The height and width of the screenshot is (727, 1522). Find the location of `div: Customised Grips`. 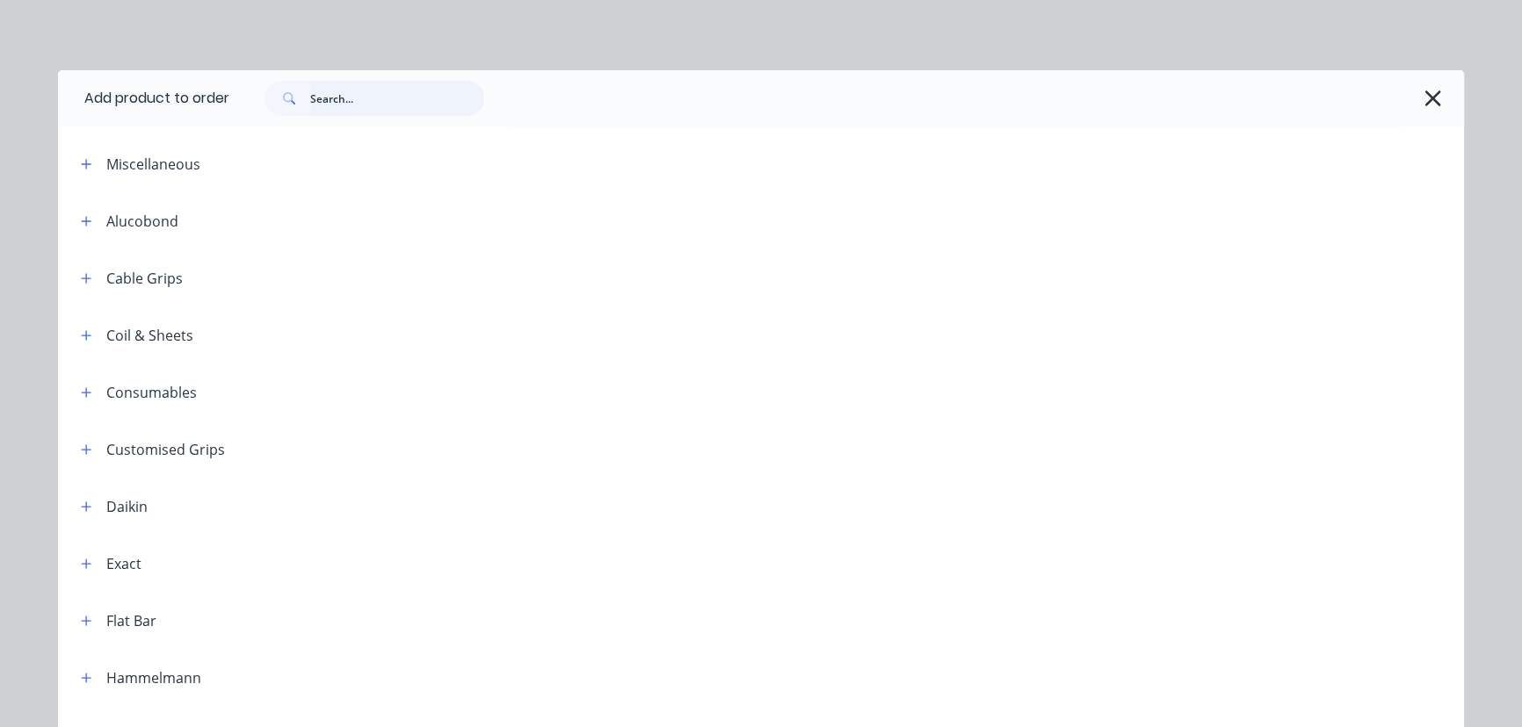

div: Customised Grips is located at coordinates (165, 450).